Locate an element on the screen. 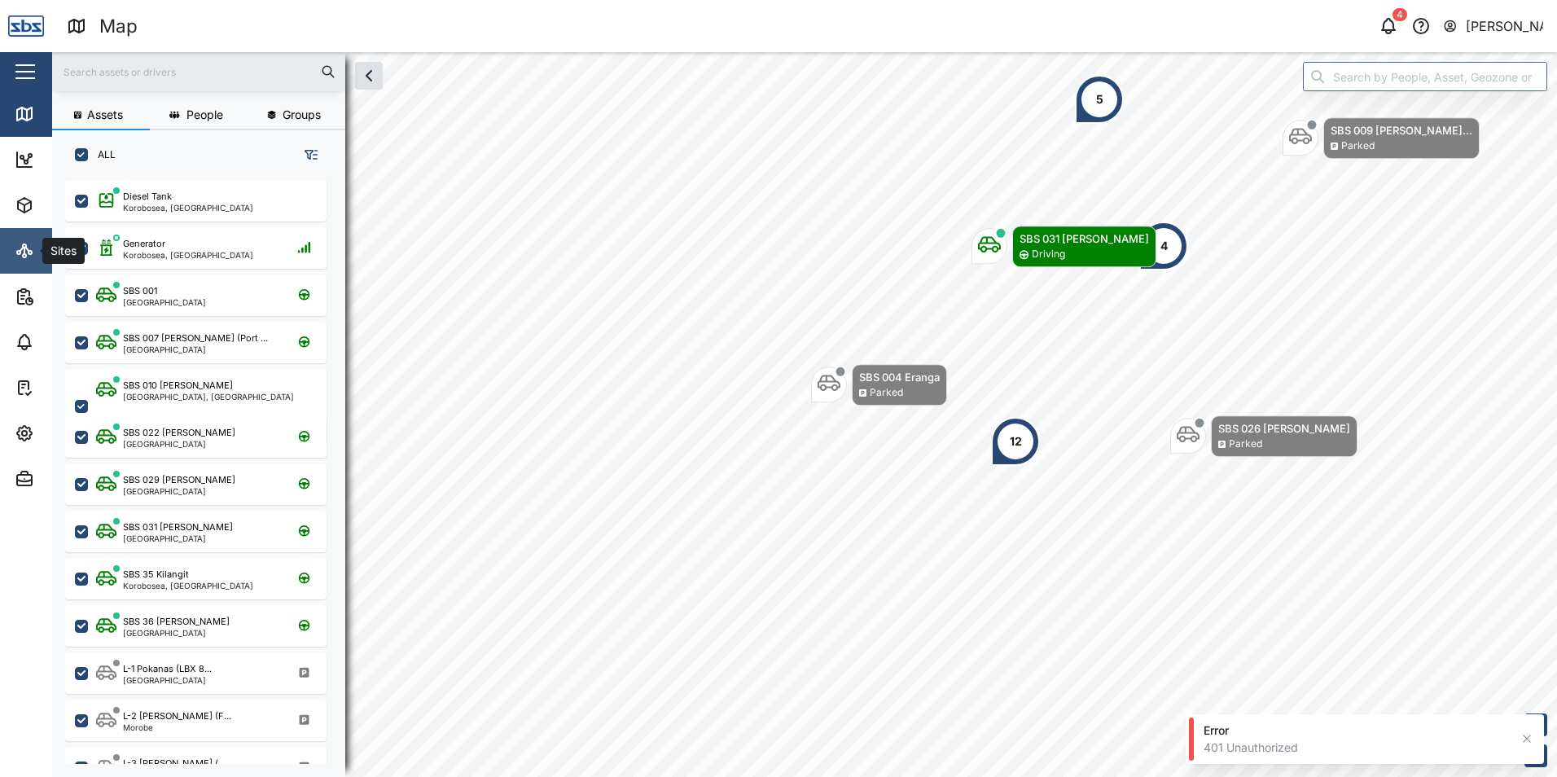 This screenshot has width=1557, height=777. div: Driving is located at coordinates (1048, 254).